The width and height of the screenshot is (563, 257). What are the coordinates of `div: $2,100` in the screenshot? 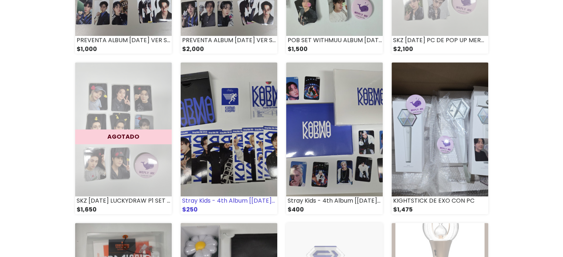 It's located at (439, 49).